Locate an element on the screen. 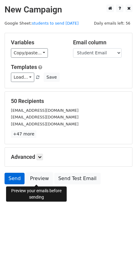 The image size is (137, 266). h2: New Campaign is located at coordinates (69, 10).